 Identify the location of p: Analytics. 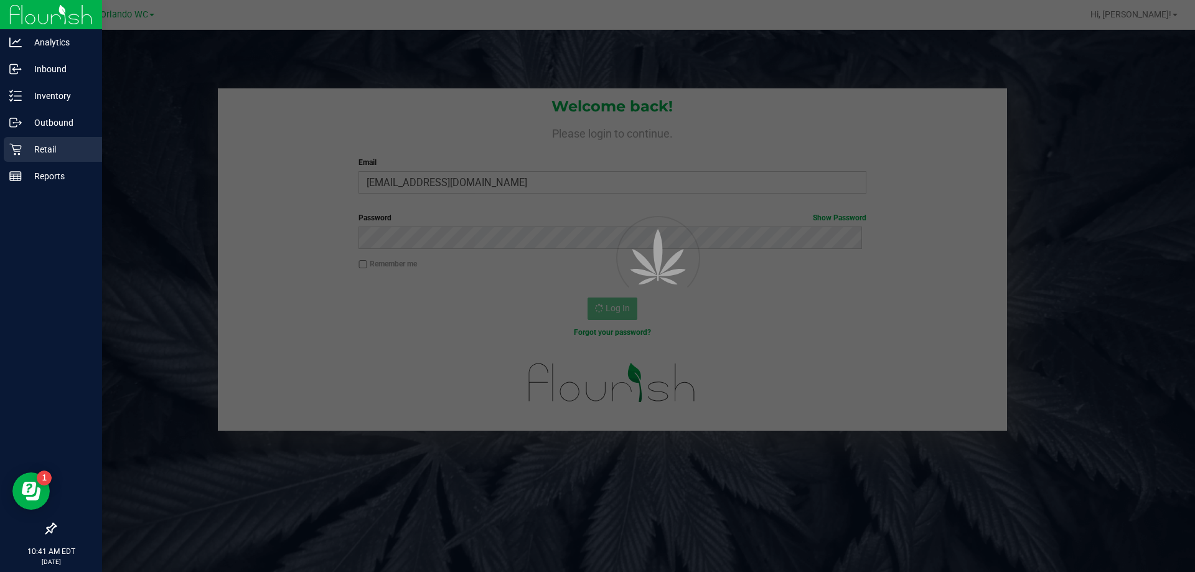
(59, 42).